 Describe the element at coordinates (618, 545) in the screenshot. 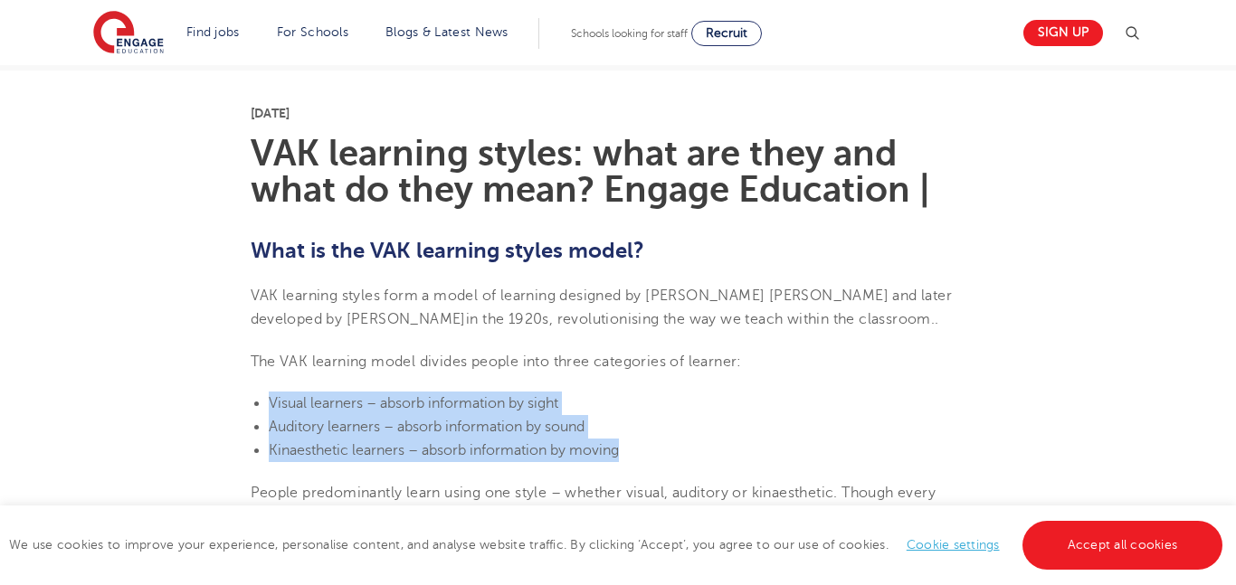

I see `span: We use cookies to improve your experience, personalise content, and analyse website traffic. By c...` at that location.